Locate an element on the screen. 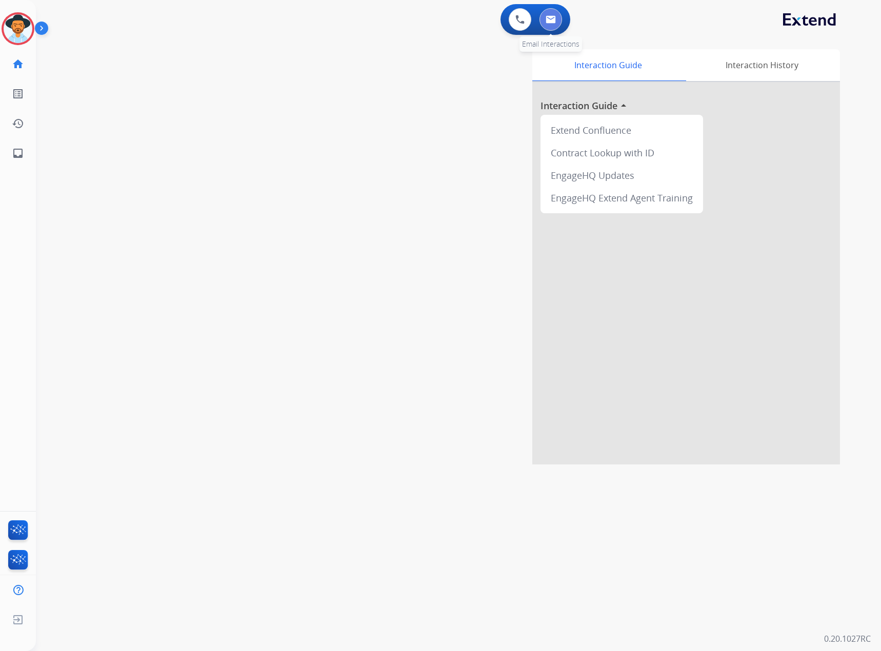  div: Extend Confluence is located at coordinates (622, 130).